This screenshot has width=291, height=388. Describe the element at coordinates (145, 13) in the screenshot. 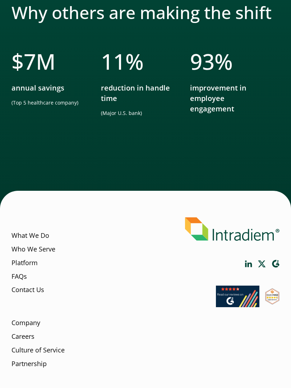

I see `h2: Why others are making the shift` at that location.